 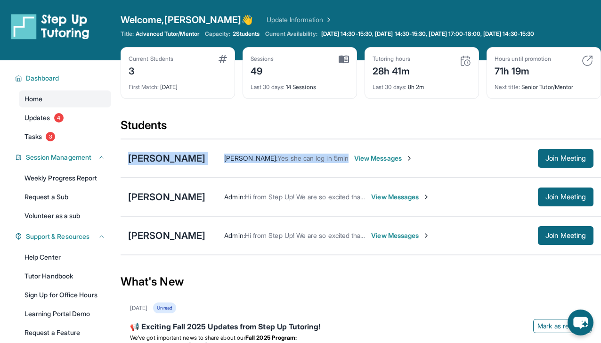 What do you see at coordinates (164, 307) in the screenshot?
I see `div: Unread` at bounding box center [164, 307].